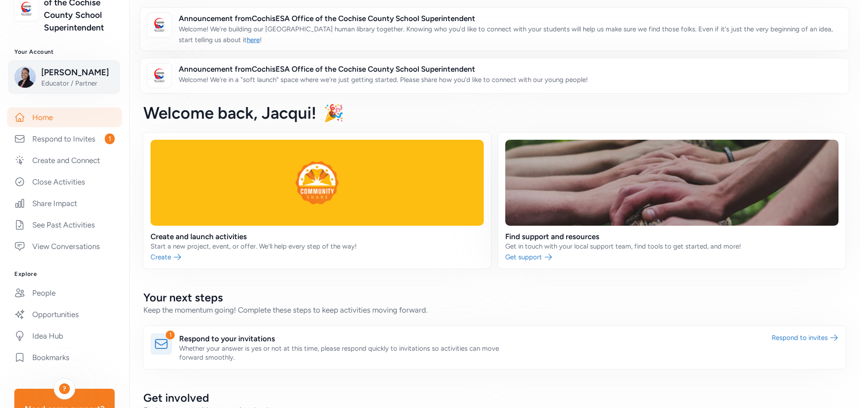 The image size is (860, 408). What do you see at coordinates (65, 52) in the screenshot?
I see `h3: Your Account` at bounding box center [65, 52].